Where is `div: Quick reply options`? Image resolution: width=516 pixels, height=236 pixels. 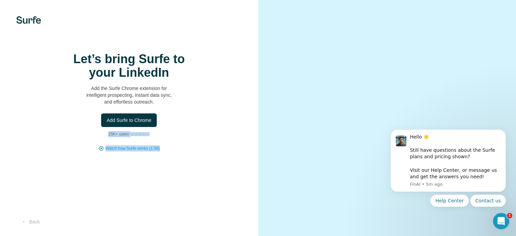 div: Quick reply options is located at coordinates (68, 77).